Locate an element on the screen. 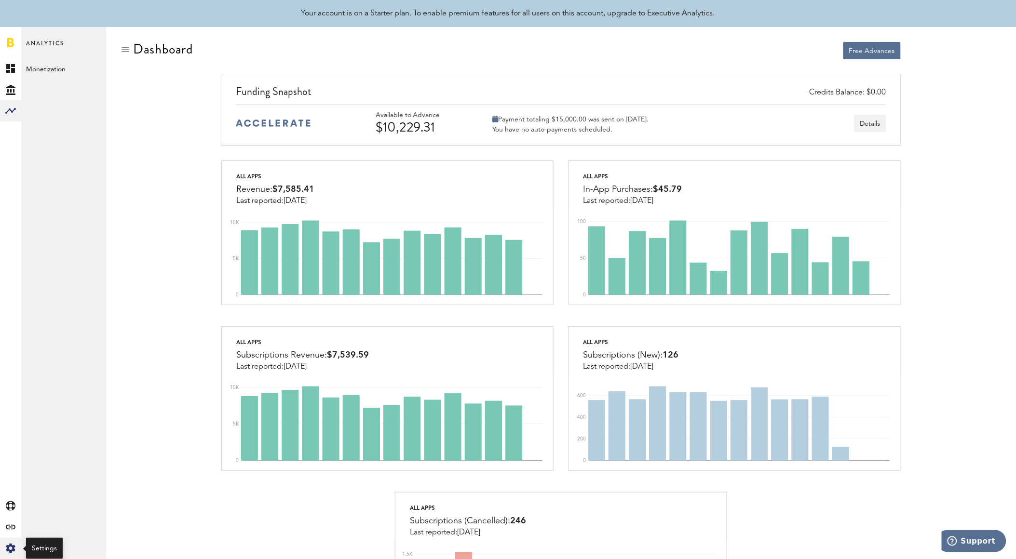 The image size is (1016, 559). text: 50 is located at coordinates (583, 258).